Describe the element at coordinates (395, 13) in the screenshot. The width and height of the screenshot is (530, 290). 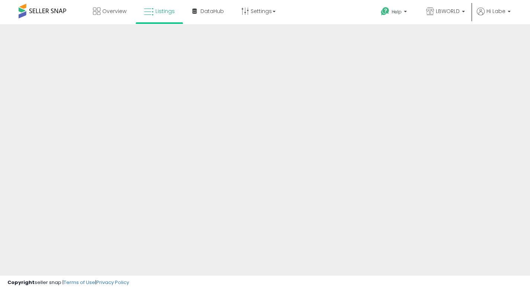
I see `a: Help` at that location.